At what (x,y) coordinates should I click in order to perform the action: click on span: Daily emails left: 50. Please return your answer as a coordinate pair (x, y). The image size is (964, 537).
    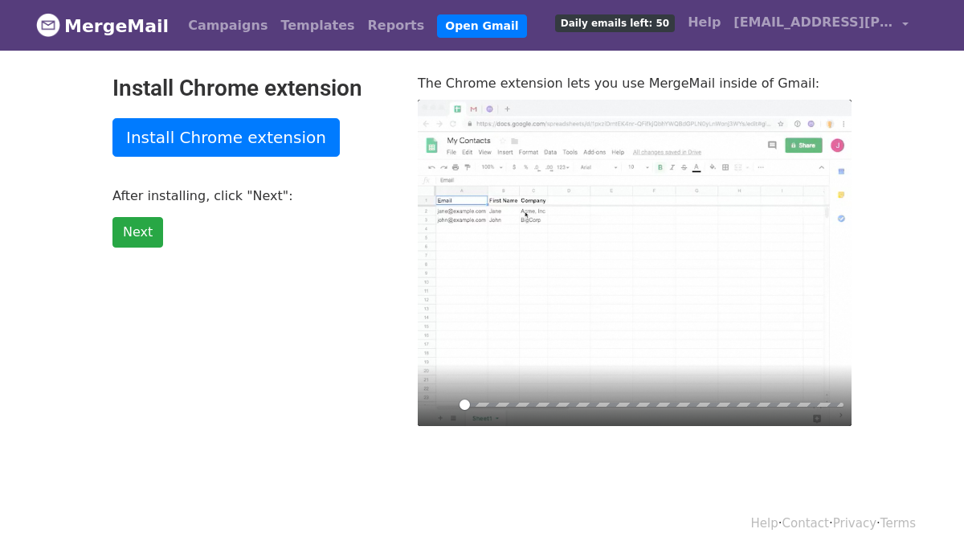
    Looking at the image, I should click on (615, 23).